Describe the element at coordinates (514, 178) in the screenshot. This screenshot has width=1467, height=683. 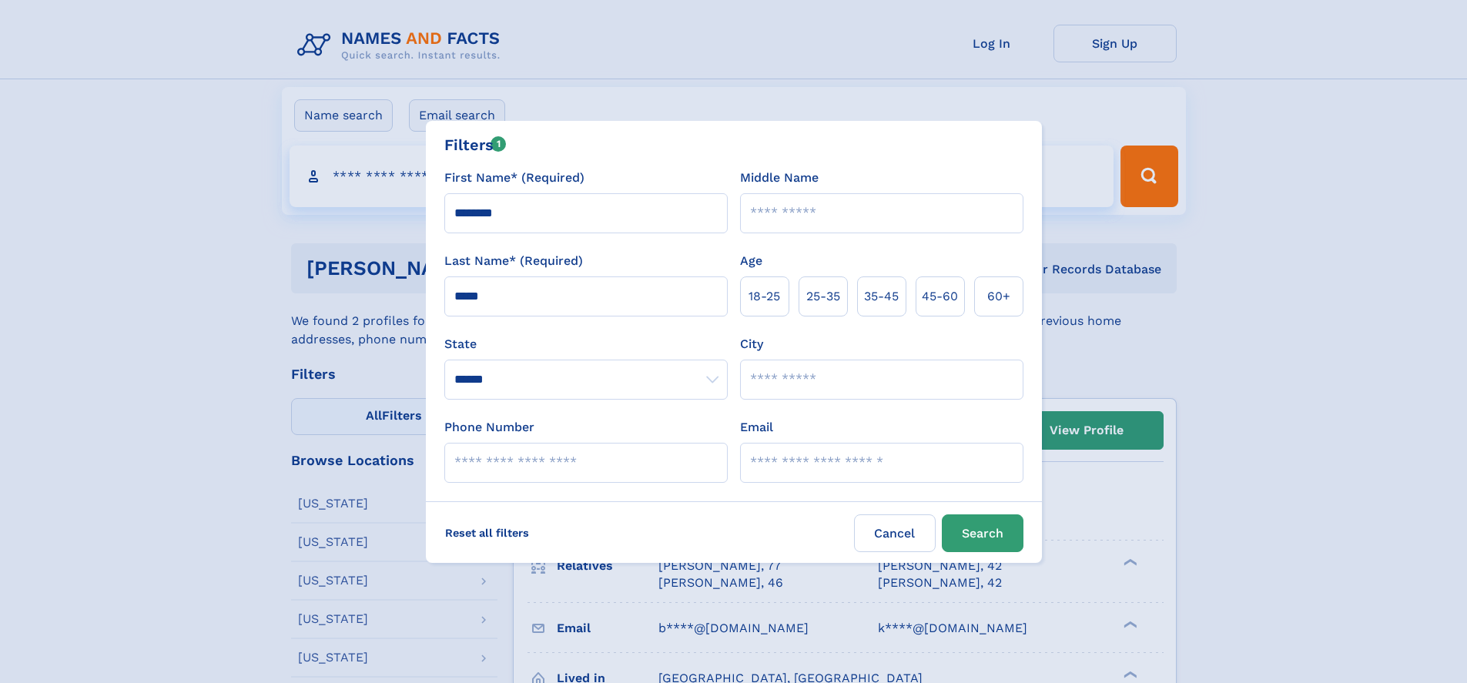
I see `label: First Name* (Required)` at that location.